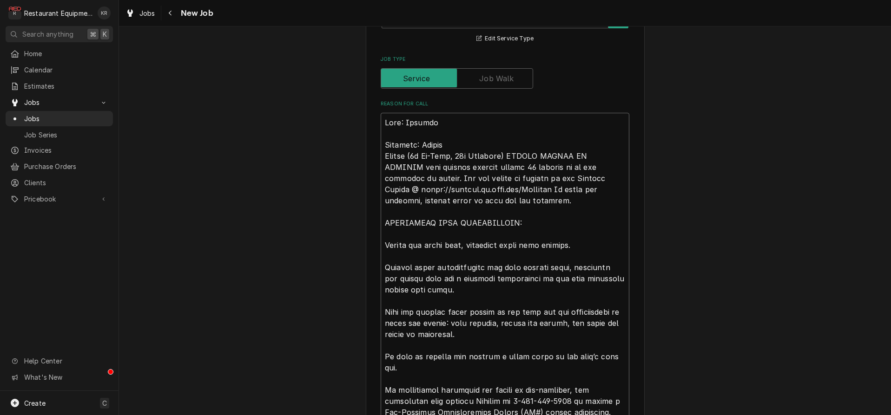 This screenshot has width=891, height=415. Describe the element at coordinates (58, 13) in the screenshot. I see `div: Restaurant Equipment Diagnostics` at that location.